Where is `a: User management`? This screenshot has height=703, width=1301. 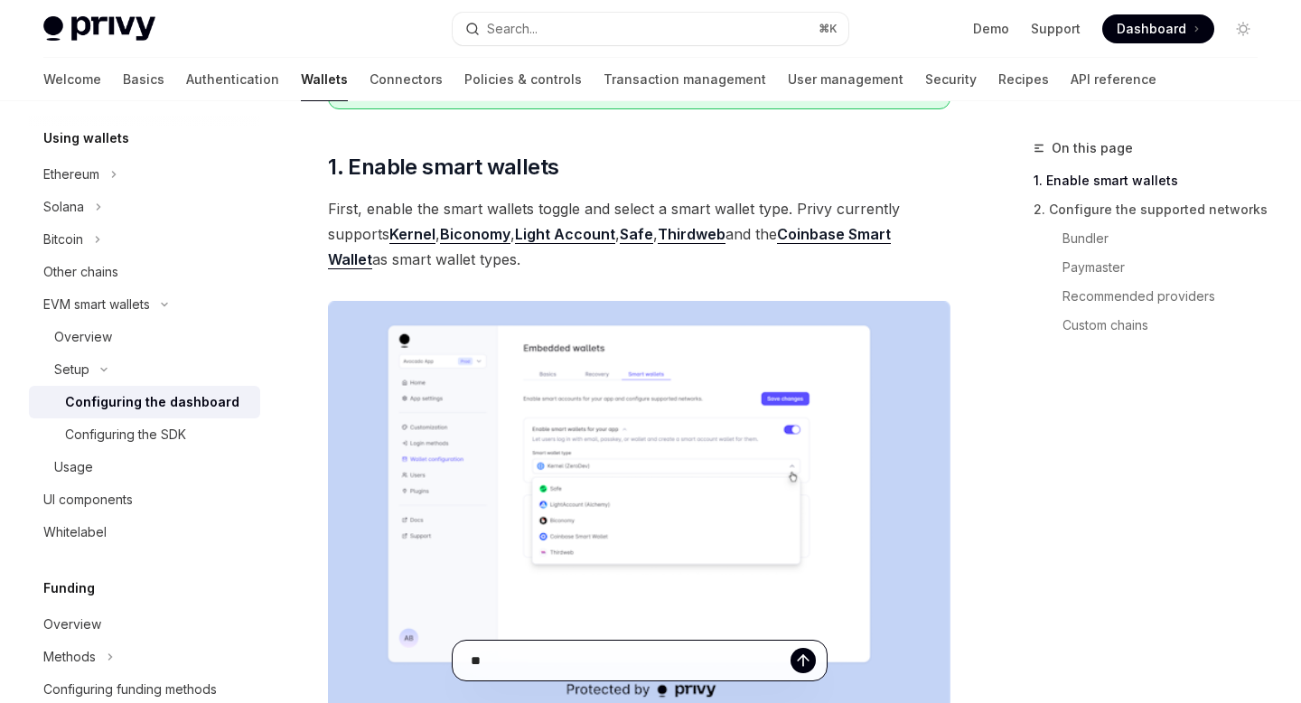
a: User management is located at coordinates (846, 79).